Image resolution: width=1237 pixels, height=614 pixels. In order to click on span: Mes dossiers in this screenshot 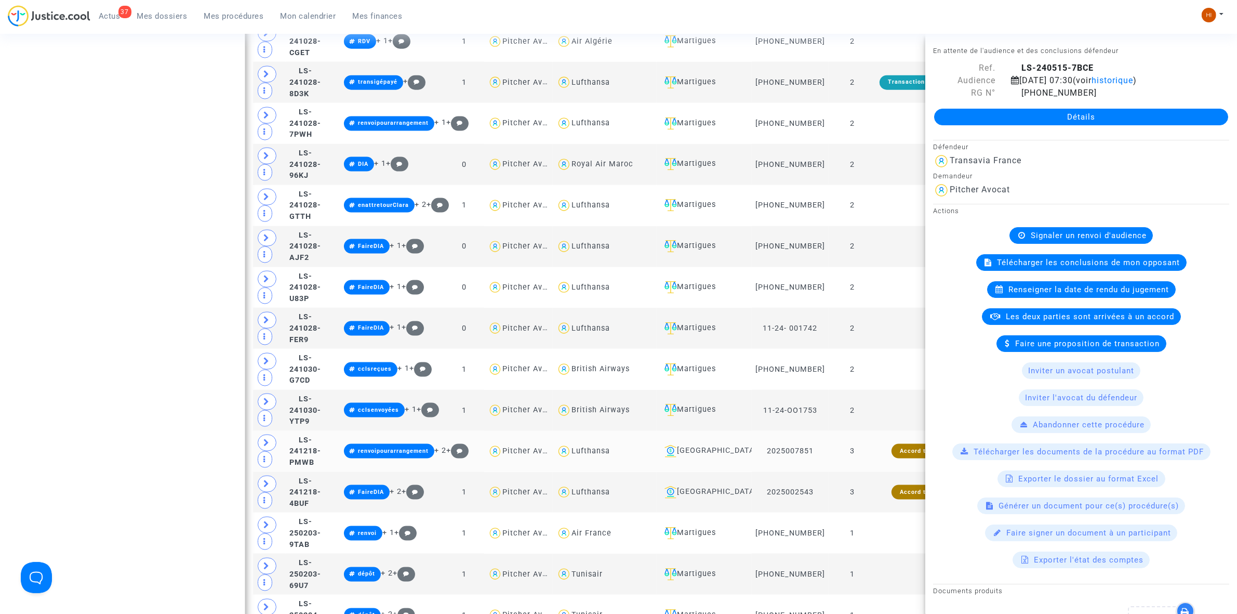, I will do `click(162, 16)`.